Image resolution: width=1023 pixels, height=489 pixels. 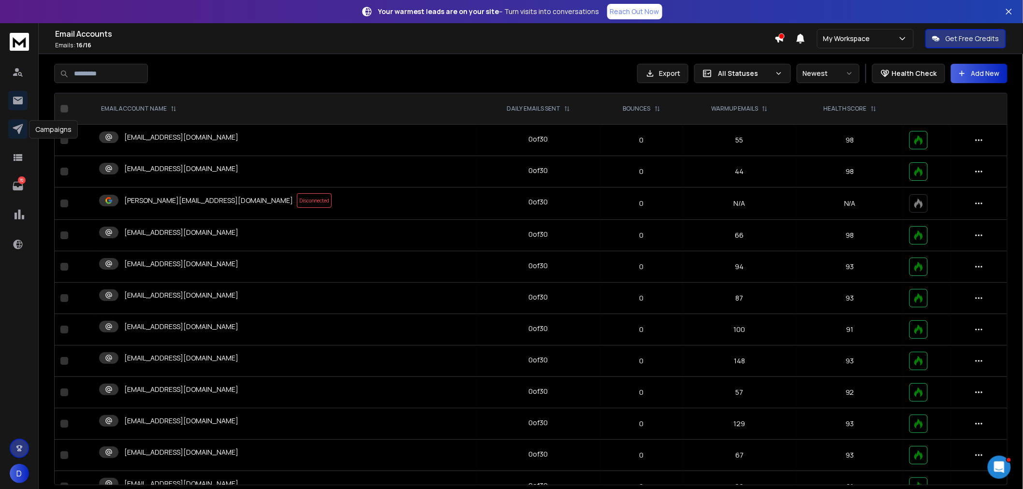 What do you see at coordinates (740, 298) in the screenshot?
I see `td: 87` at bounding box center [740, 298].